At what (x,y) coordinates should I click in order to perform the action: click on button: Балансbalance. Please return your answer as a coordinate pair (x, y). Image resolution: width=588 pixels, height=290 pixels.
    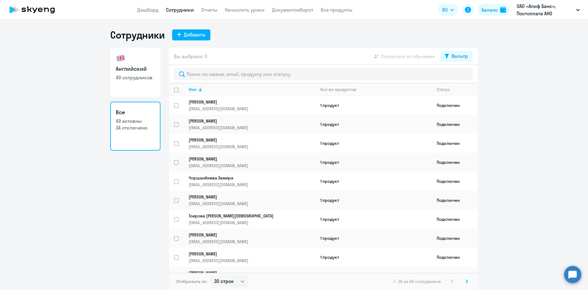
    Looking at the image, I should click on (494, 10).